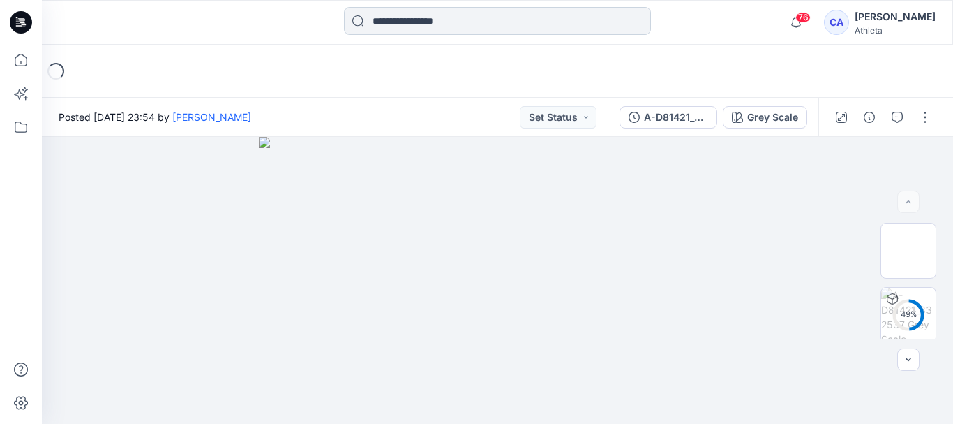 The image size is (953, 424). I want to click on img: A-D81421_832537 Grey Scale, so click(909, 315).